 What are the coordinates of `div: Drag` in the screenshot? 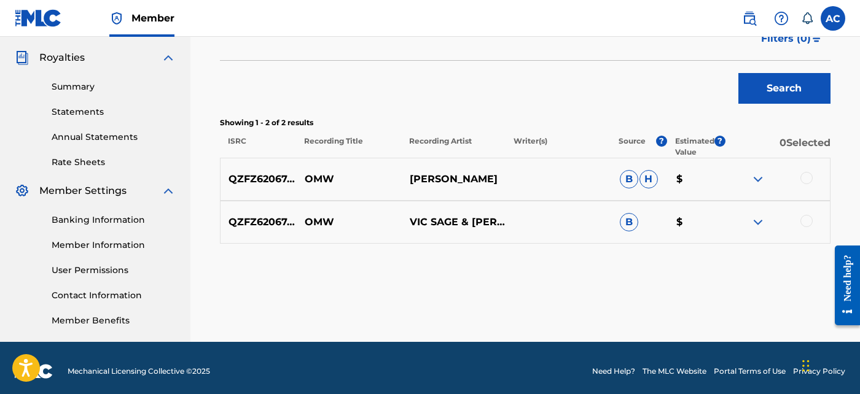 It's located at (806, 366).